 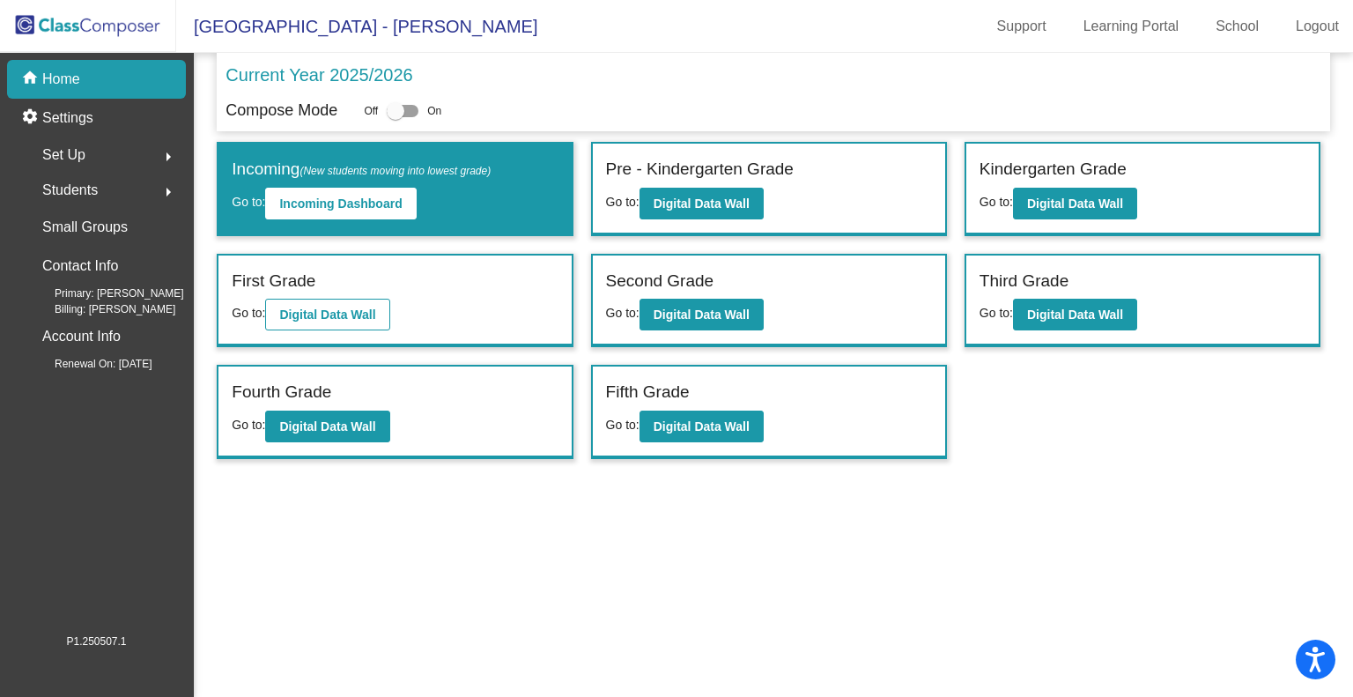 What do you see at coordinates (68, 118) in the screenshot?
I see `p: Settings` at bounding box center [68, 118].